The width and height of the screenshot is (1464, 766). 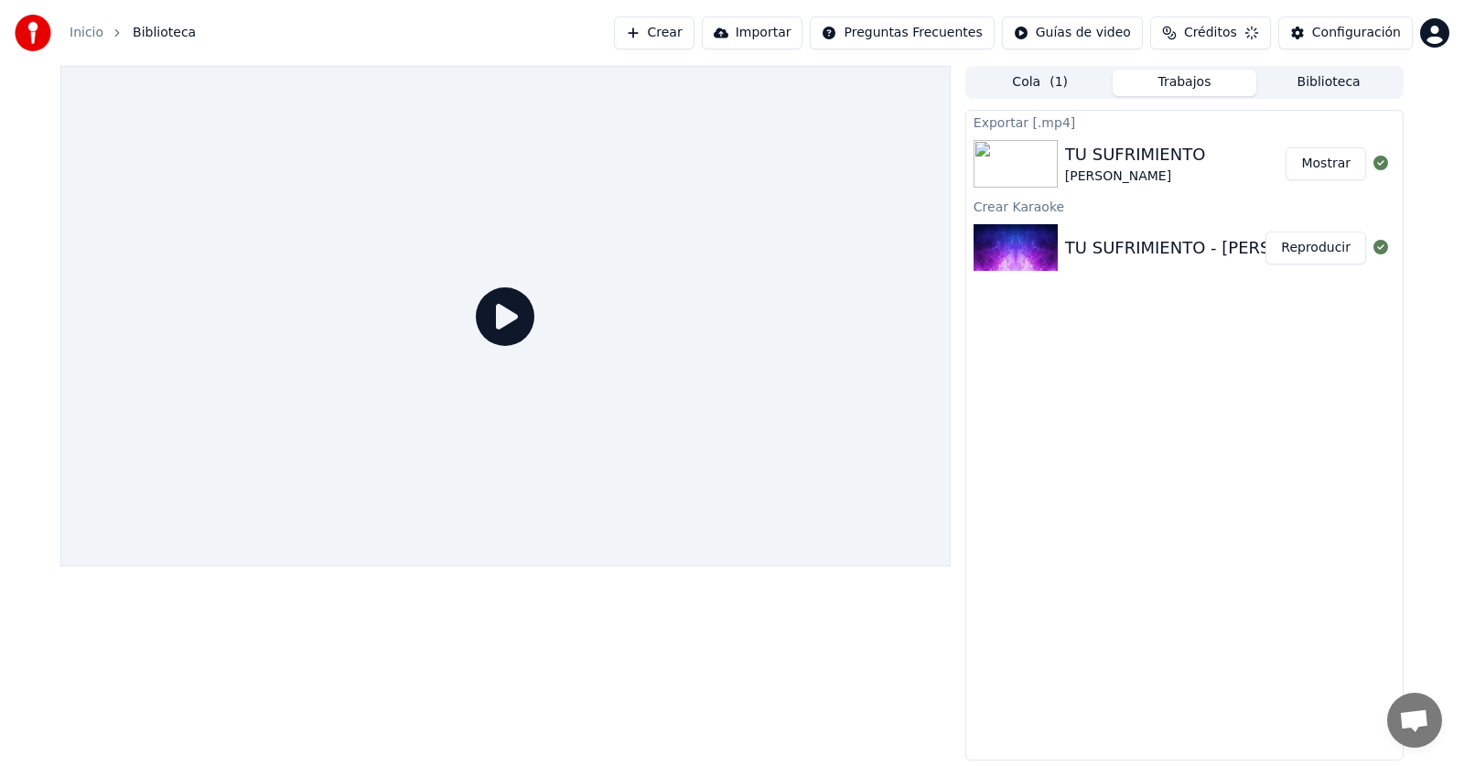 What do you see at coordinates (1345, 33) in the screenshot?
I see `button: Configuración` at bounding box center [1345, 33].